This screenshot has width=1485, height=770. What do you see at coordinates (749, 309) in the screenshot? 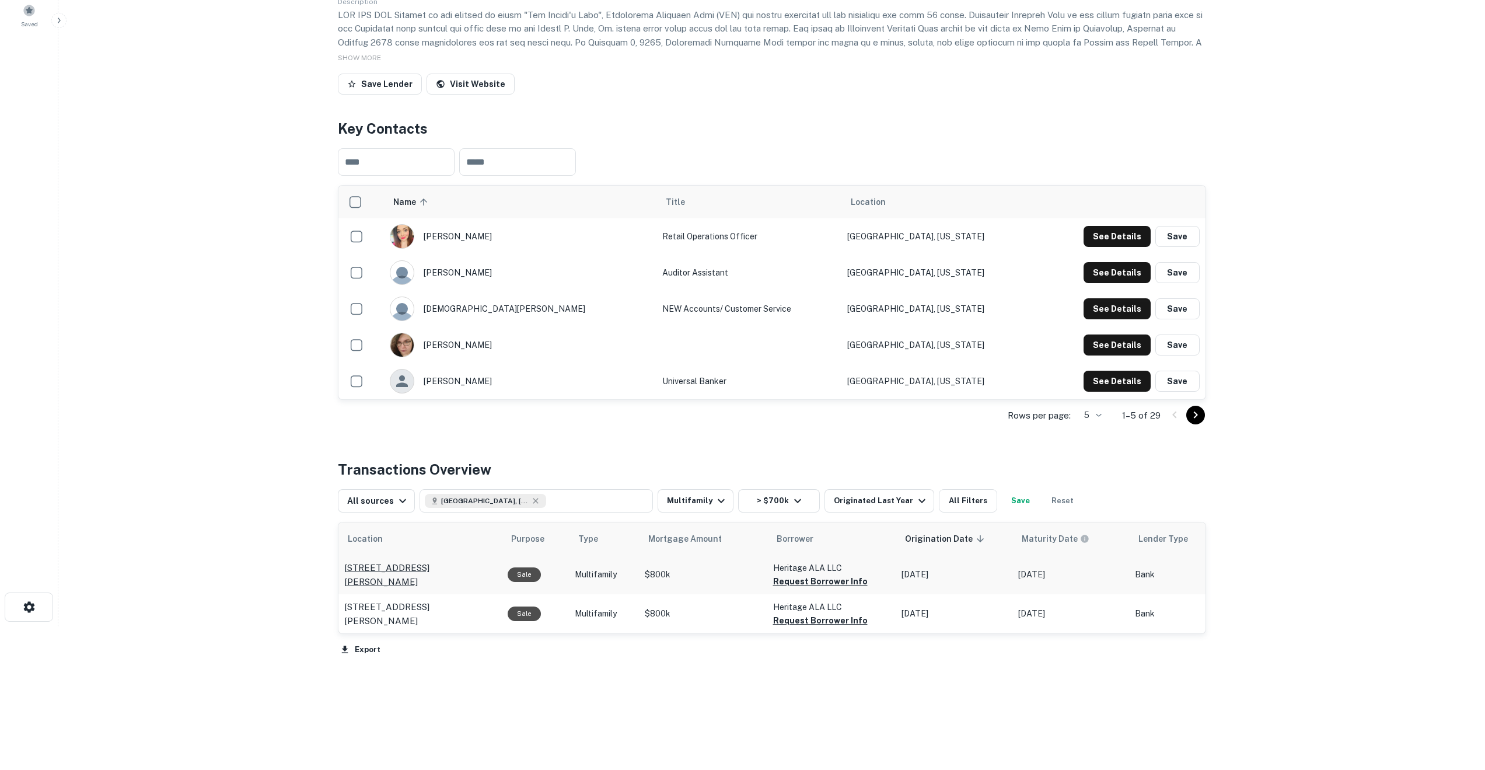
I see `td: NEW Accounts/ Customer Service` at bounding box center [749, 309].